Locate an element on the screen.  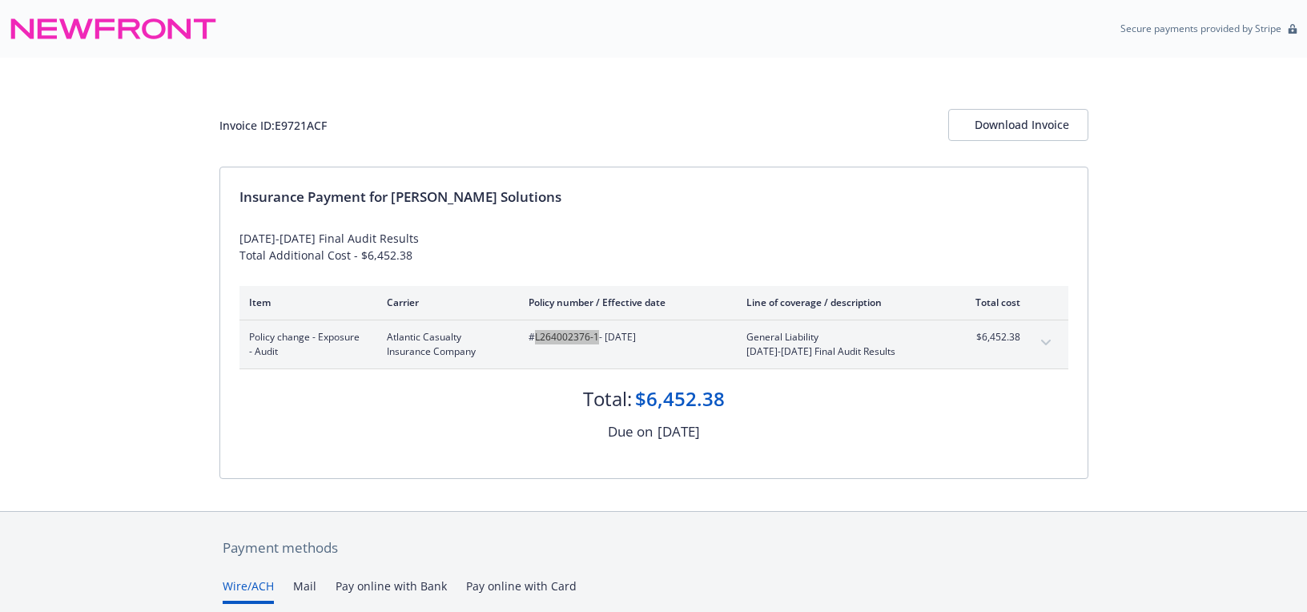
button: Pay online with Bank is located at coordinates (391, 590).